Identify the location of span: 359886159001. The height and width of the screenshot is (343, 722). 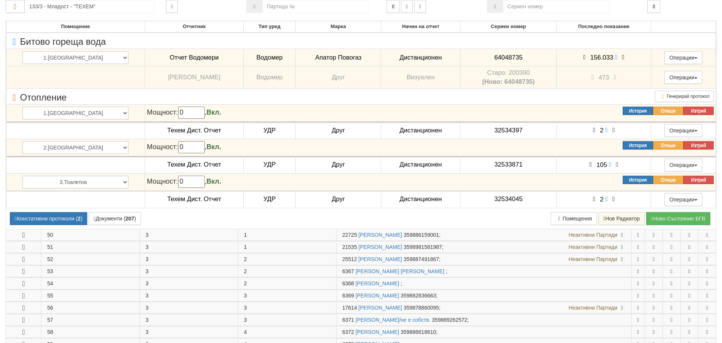
(421, 235).